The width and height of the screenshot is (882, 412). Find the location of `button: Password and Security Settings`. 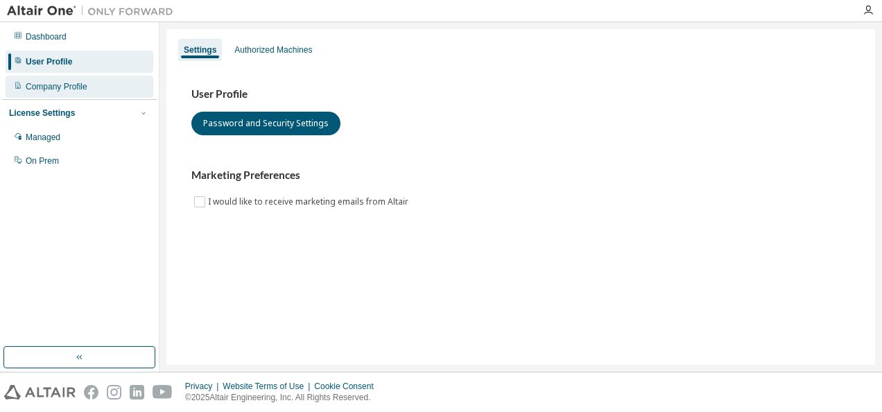

button: Password and Security Settings is located at coordinates (266, 123).